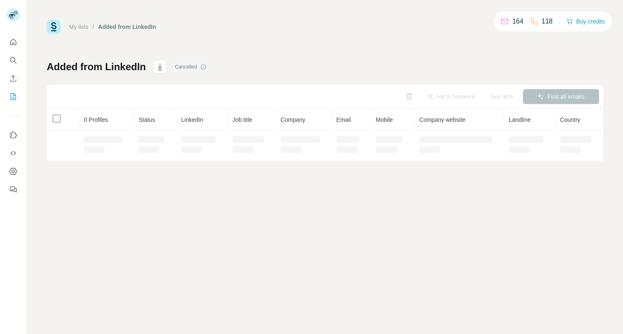 This screenshot has width=623, height=334. Describe the element at coordinates (585, 21) in the screenshot. I see `button: Buy credits` at that location.